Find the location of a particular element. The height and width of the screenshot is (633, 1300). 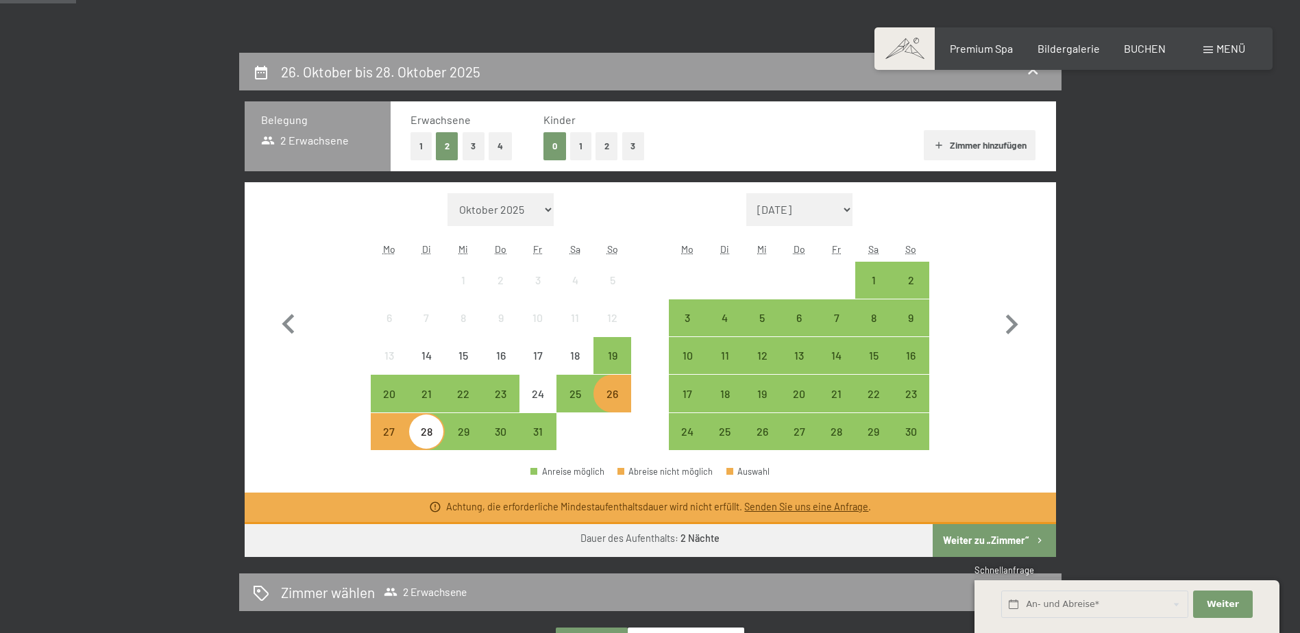

div: Fri Nov 07 2025 is located at coordinates (836, 318).